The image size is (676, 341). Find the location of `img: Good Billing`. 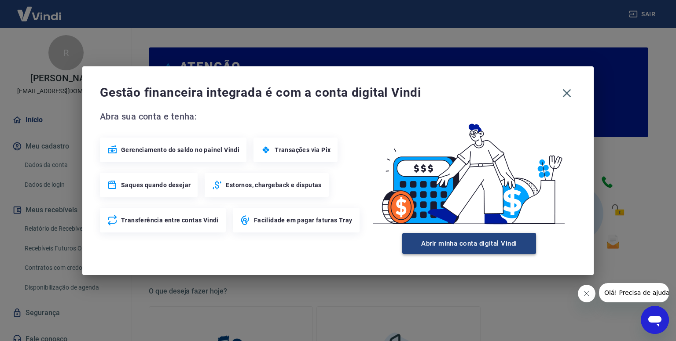

img: Good Billing is located at coordinates (469, 169).